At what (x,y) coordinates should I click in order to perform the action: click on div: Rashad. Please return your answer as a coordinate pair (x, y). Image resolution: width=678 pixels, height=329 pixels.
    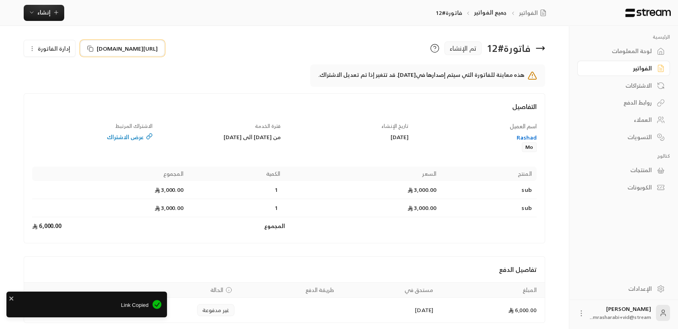
    Looking at the image, I should click on (477, 137).